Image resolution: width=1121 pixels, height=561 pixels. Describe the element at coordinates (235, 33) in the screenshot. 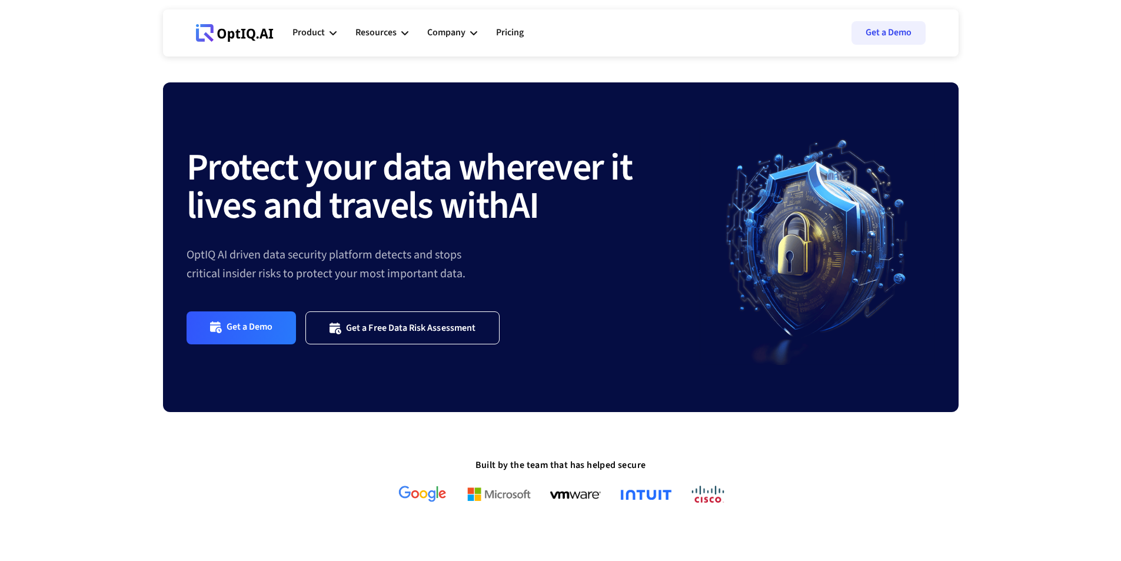

I see `a: Webflow Homepage` at that location.